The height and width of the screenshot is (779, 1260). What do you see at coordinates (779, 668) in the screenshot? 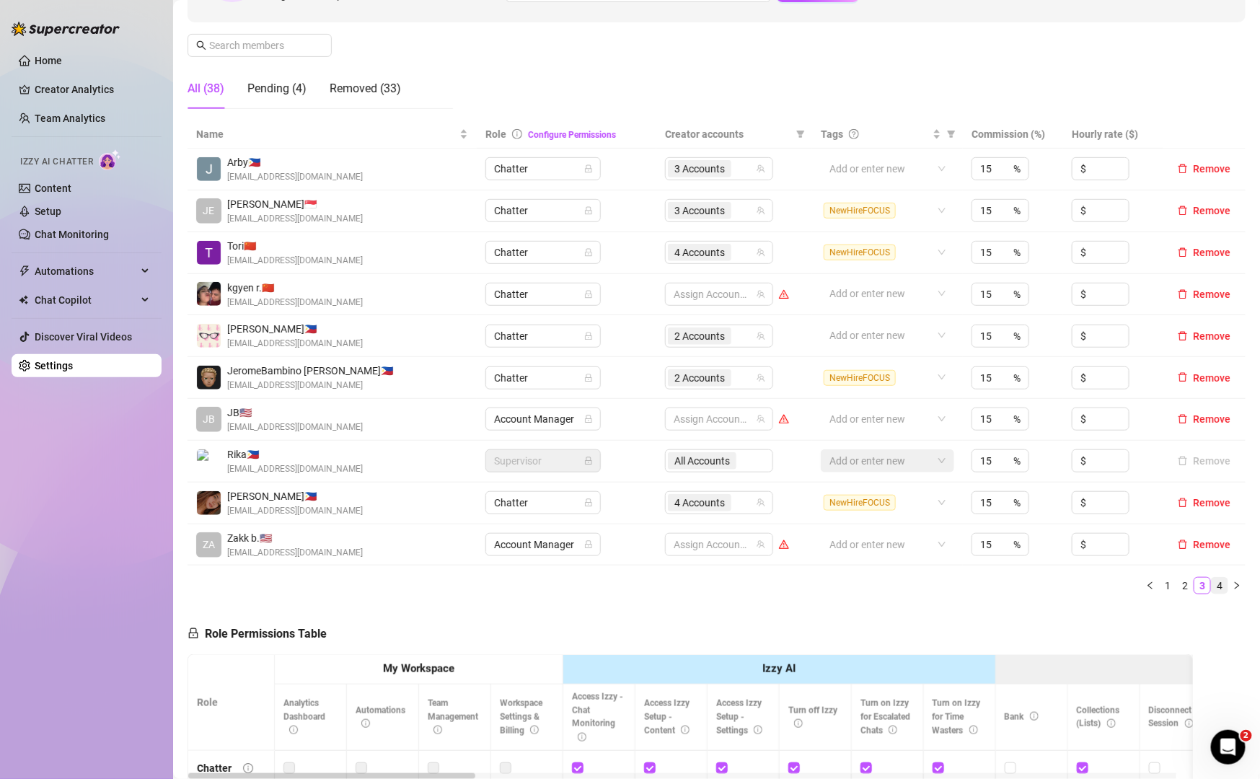
I see `strong: Izzy AI` at bounding box center [779, 668].